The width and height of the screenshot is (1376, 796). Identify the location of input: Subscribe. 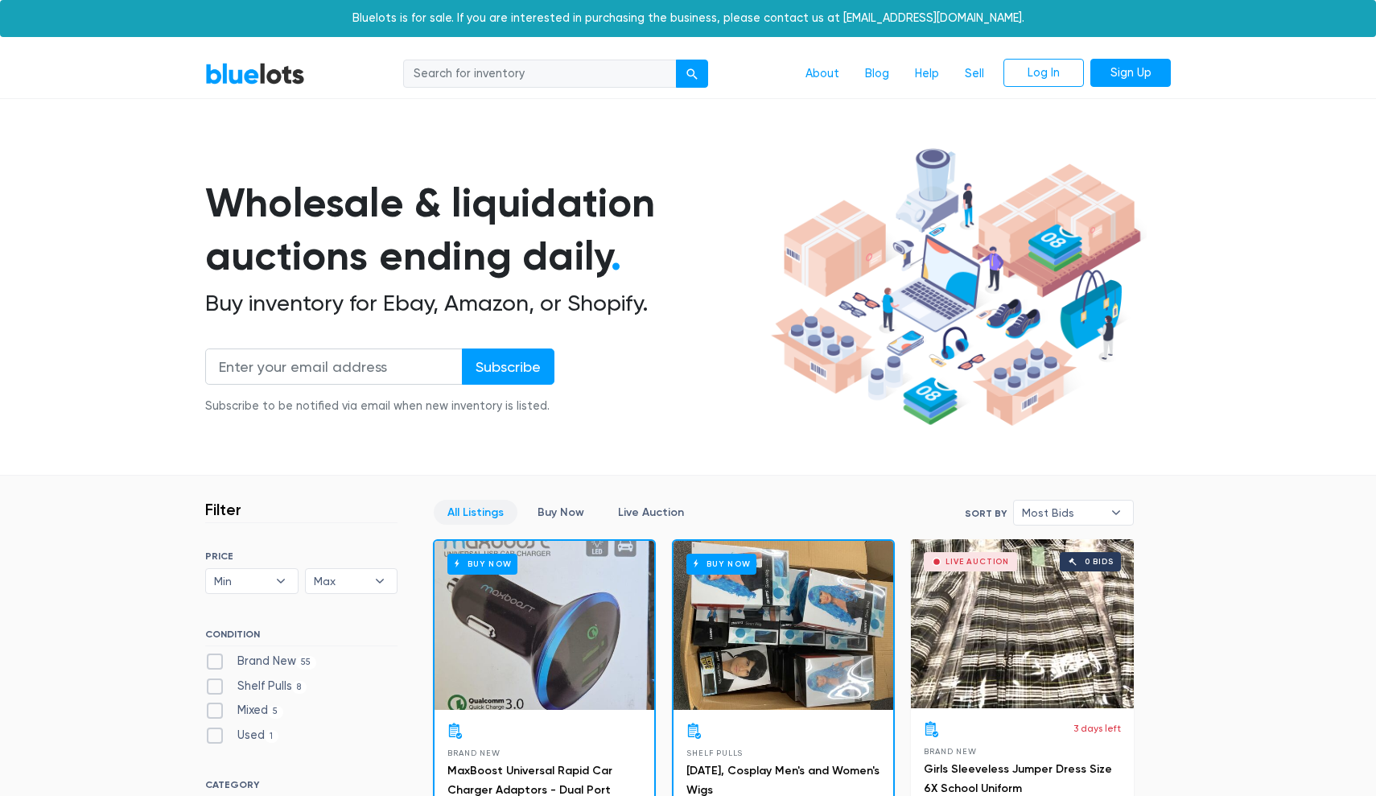
(508, 366).